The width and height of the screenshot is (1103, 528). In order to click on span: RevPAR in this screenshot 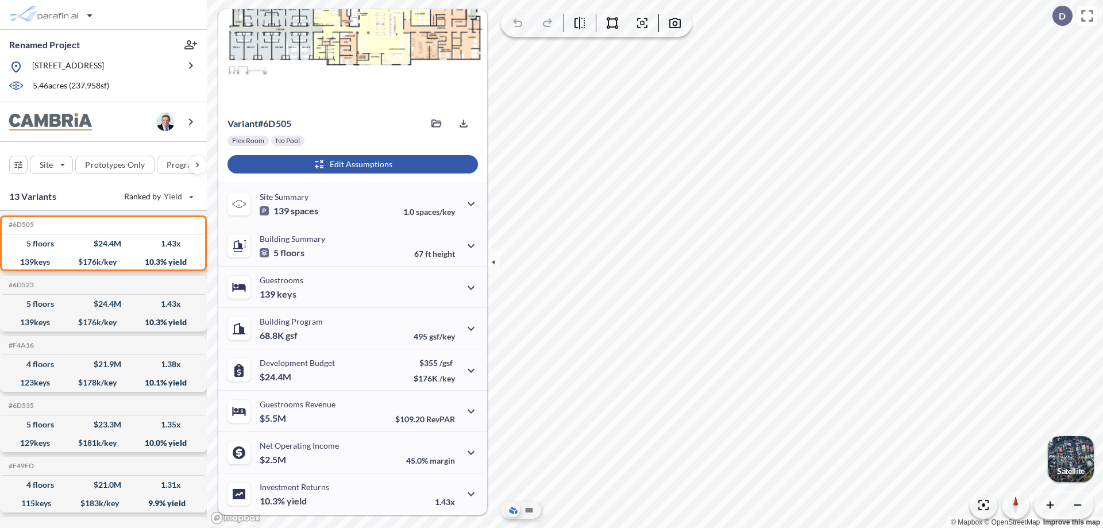, I will do `click(441, 419)`.